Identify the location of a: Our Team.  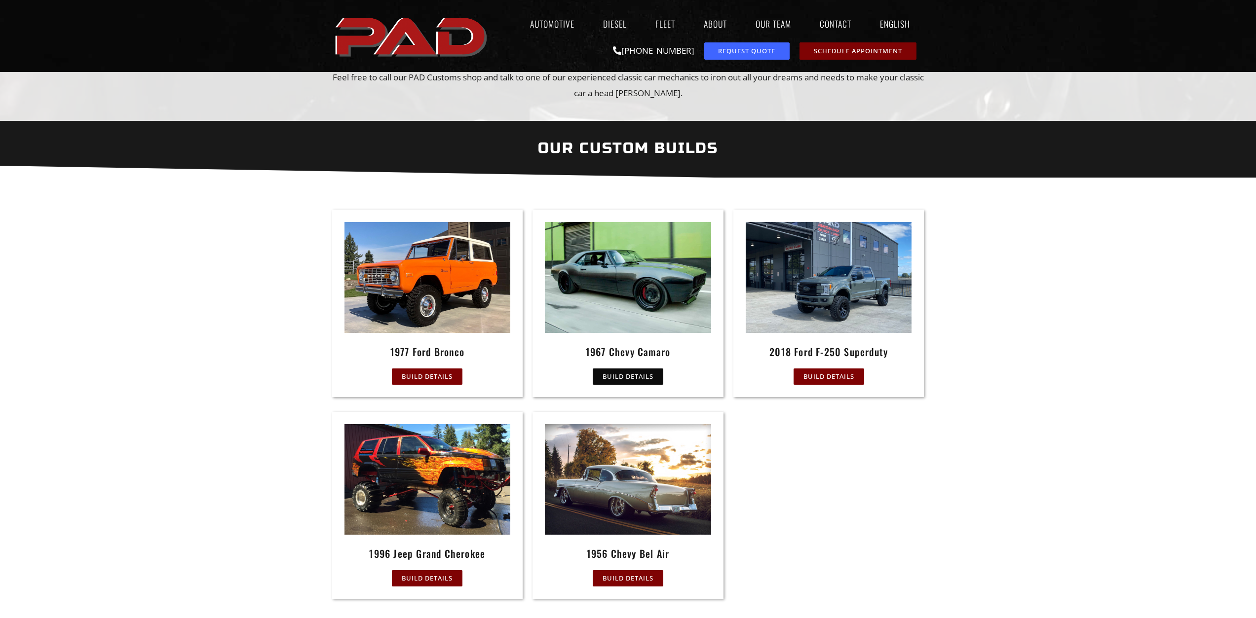
(773, 24).